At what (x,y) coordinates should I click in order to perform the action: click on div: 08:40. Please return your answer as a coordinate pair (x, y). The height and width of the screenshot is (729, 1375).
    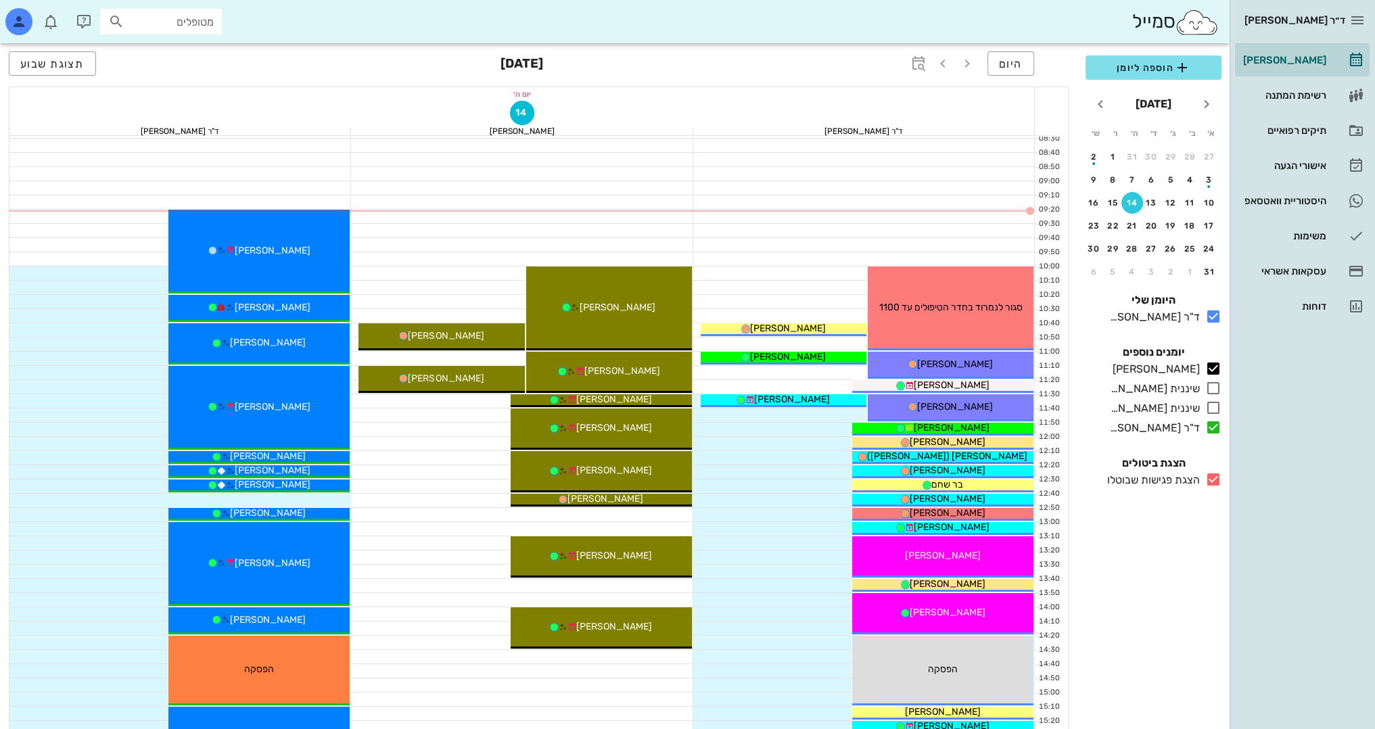
    Looking at the image, I should click on (1048, 153).